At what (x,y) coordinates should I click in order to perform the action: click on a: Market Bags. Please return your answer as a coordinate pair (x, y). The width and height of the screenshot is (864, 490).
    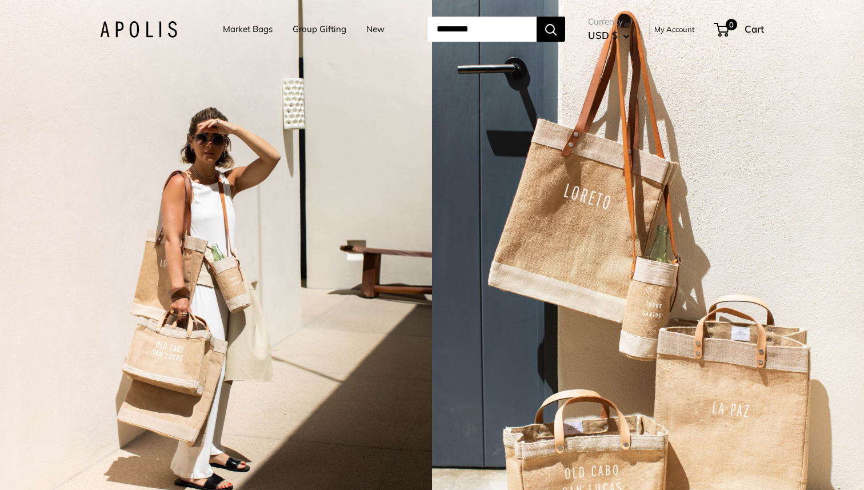
    Looking at the image, I should click on (248, 29).